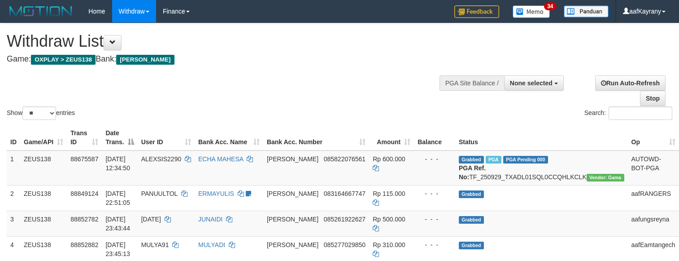 This screenshot has width=679, height=261. Describe the element at coordinates (494, 159) in the screenshot. I see `span: Marked by aafpengsreynich` at that location.